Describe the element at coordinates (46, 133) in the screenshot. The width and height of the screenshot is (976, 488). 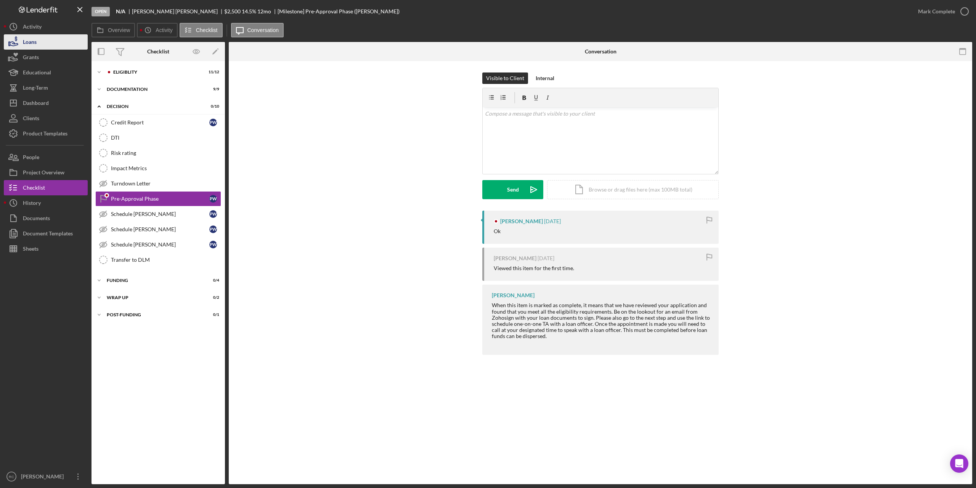
I see `button: Product Templates` at that location.